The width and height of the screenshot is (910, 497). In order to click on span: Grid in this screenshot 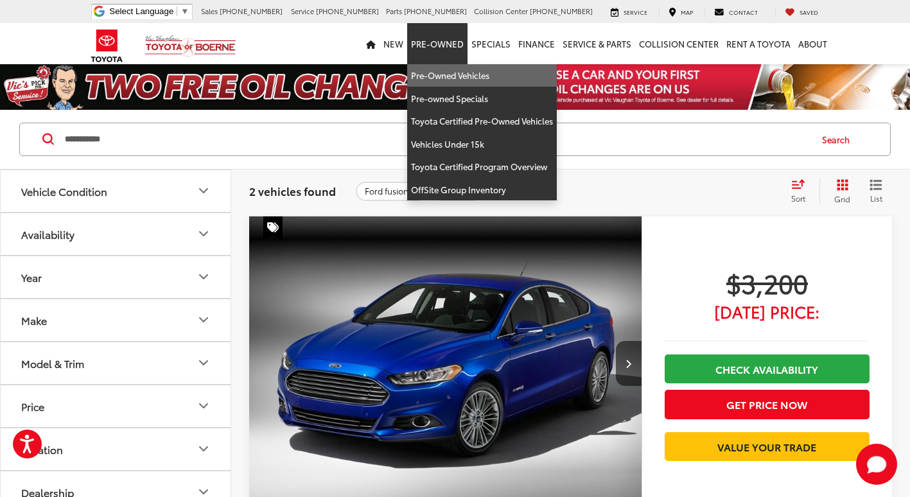, I will do `click(842, 198)`.